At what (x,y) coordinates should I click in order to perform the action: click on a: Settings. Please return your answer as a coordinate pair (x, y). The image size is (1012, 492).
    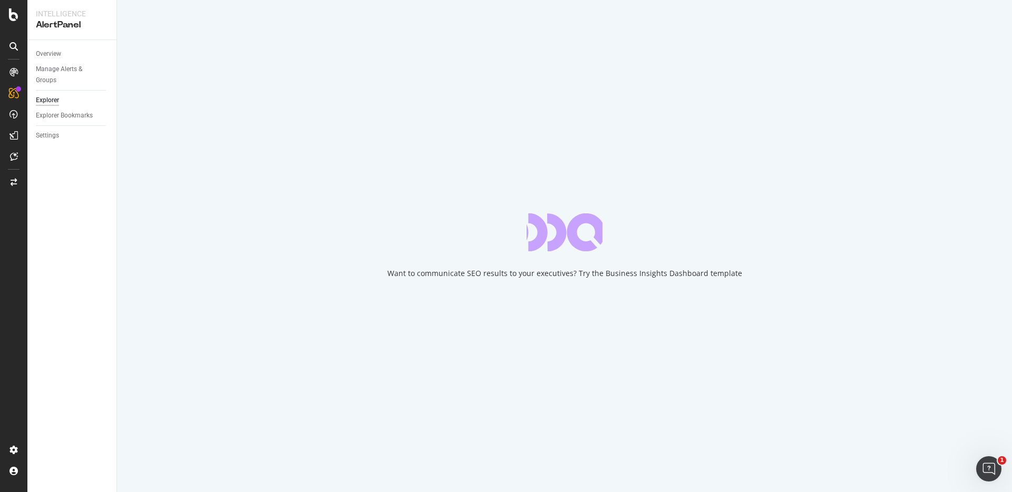
    Looking at the image, I should click on (72, 135).